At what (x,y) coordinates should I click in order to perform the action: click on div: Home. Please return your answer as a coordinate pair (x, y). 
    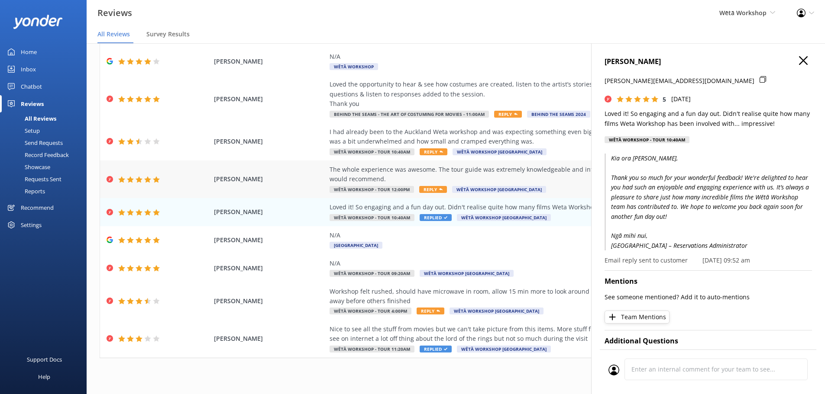
    Looking at the image, I should click on (29, 52).